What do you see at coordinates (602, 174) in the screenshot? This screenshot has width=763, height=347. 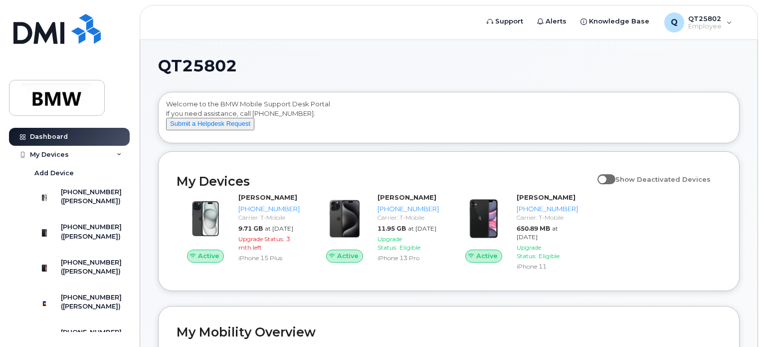 I see `input: Show Deactivated Devices` at bounding box center [602, 174].